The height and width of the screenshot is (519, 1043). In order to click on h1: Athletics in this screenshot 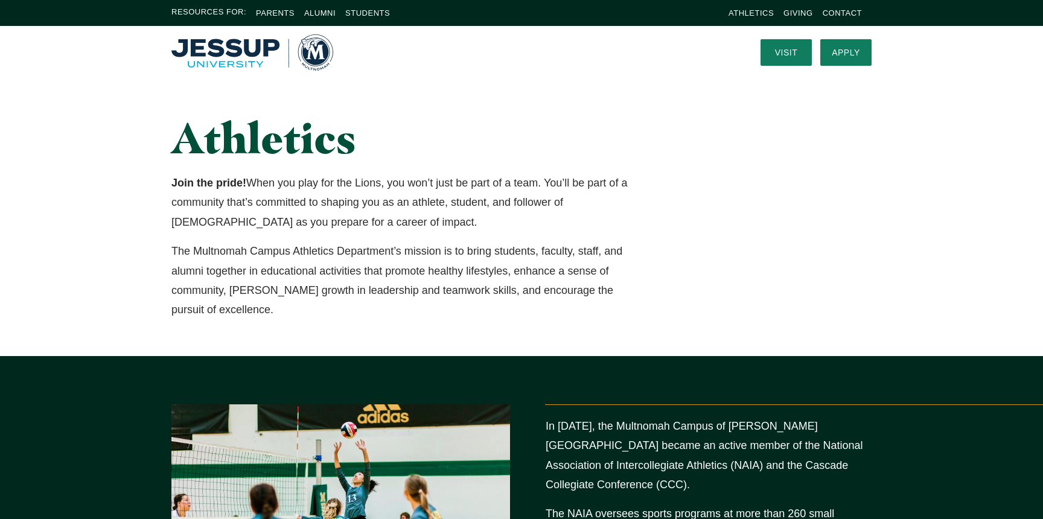, I will do `click(401, 138)`.